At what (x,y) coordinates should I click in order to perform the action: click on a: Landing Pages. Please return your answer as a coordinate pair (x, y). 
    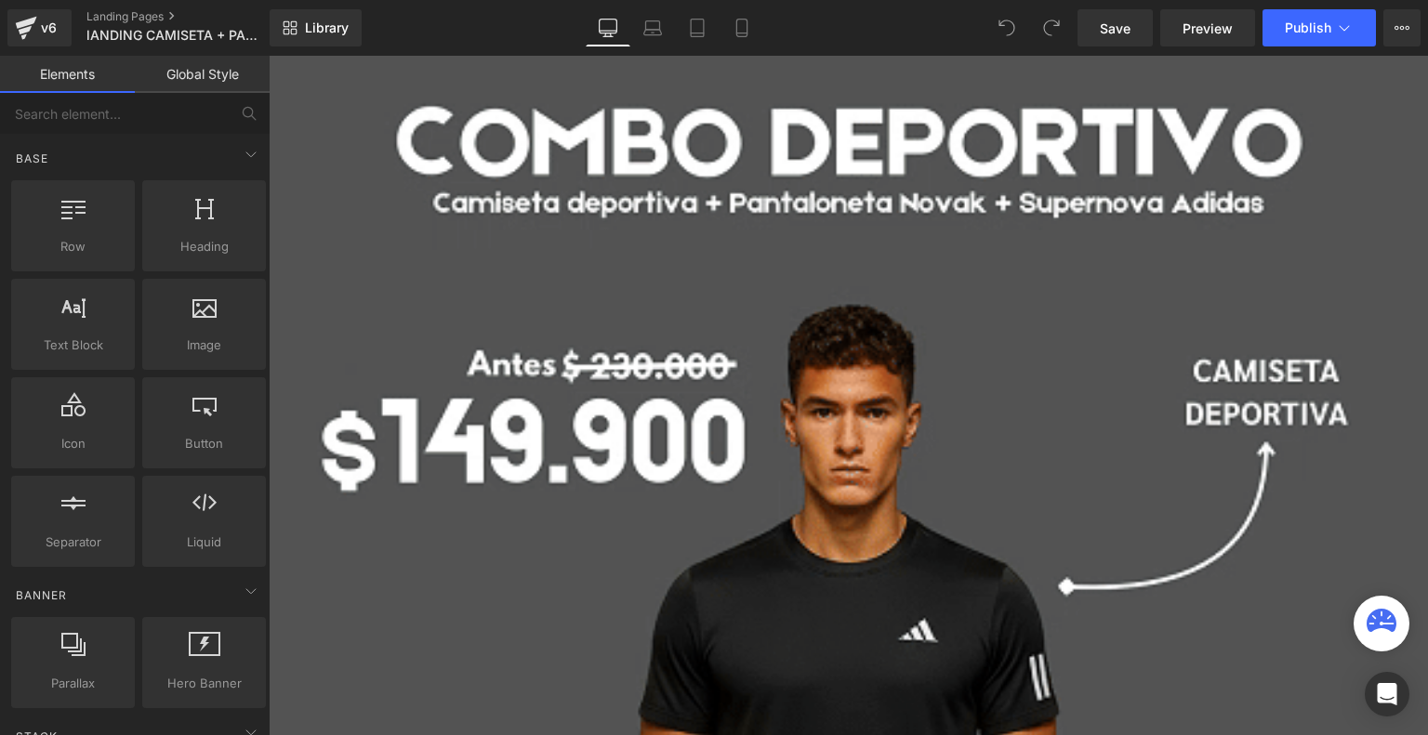
    Looking at the image, I should click on (193, 17).